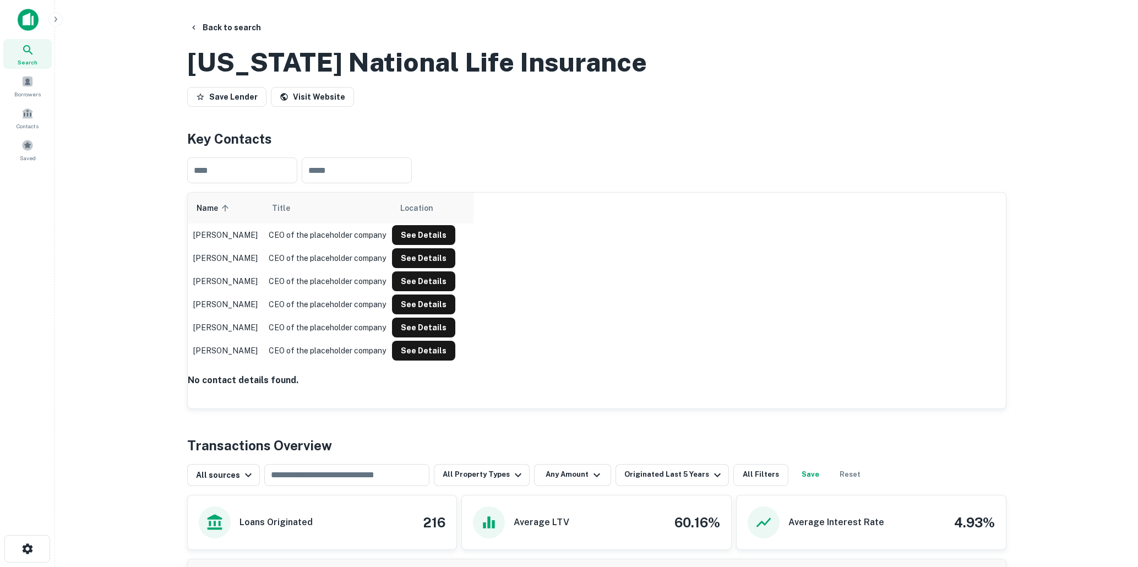 This screenshot has width=1138, height=567. Describe the element at coordinates (276, 522) in the screenshot. I see `h6: Loans Originated` at that location.